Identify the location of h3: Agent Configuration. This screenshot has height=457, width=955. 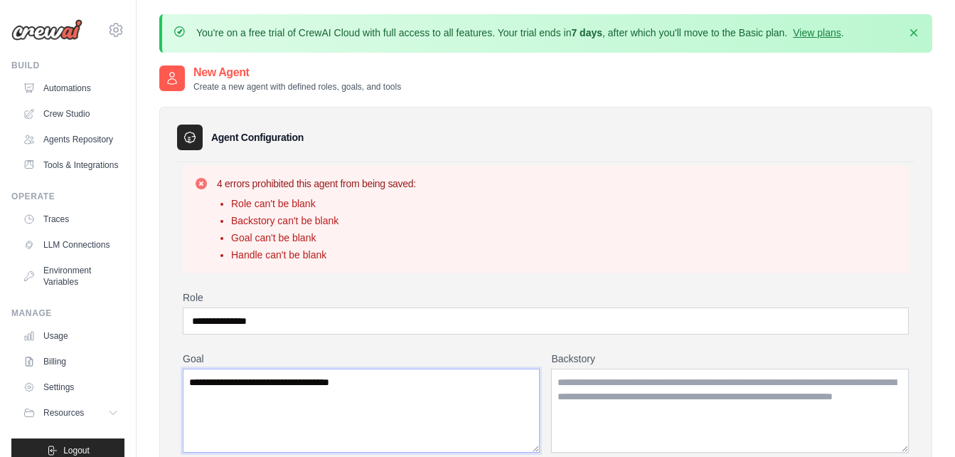
(258, 137).